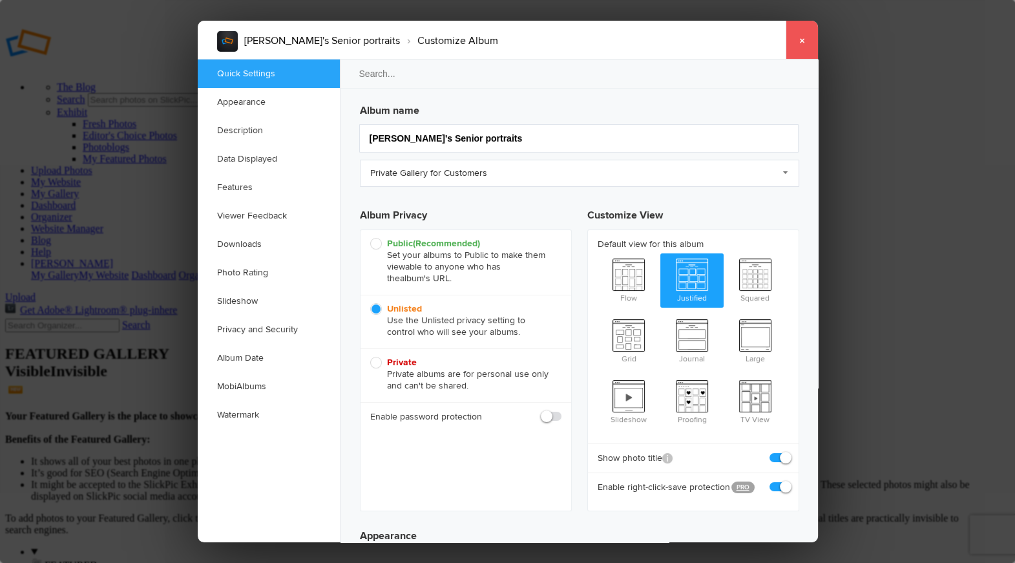 The image size is (1015, 563). I want to click on a: Quick Settings, so click(269, 74).